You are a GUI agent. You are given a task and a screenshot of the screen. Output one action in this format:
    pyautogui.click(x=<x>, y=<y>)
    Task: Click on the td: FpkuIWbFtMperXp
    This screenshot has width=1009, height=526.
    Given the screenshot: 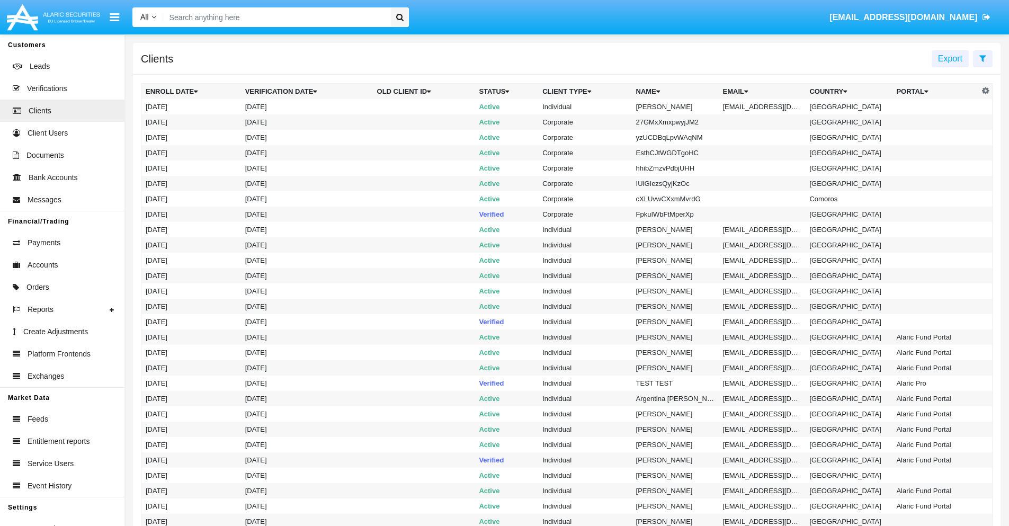 What is the action you would take?
    pyautogui.click(x=676, y=214)
    